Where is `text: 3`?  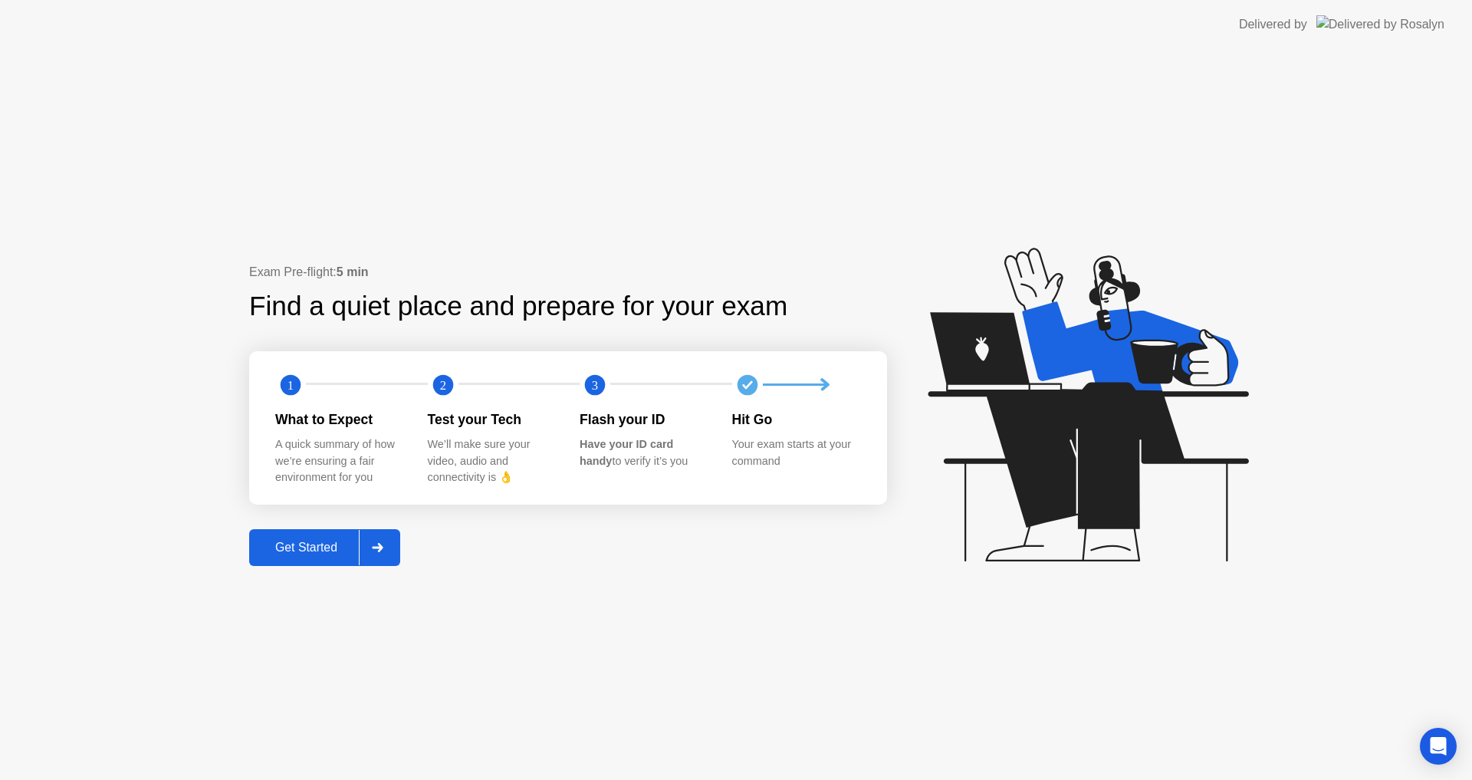 text: 3 is located at coordinates (595, 384).